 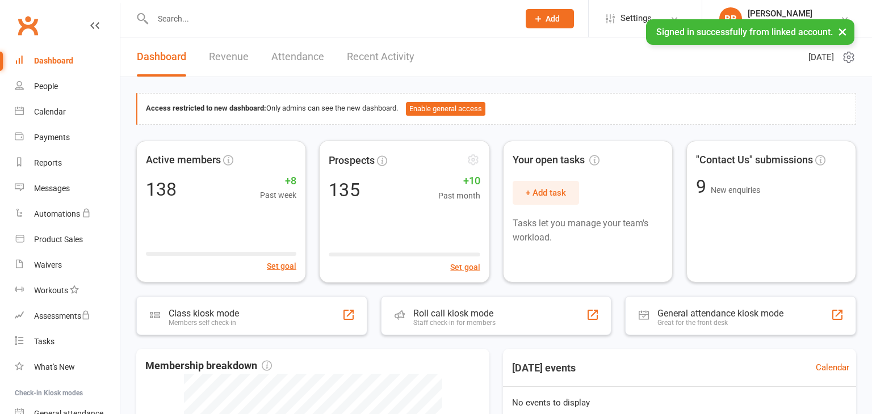 What do you see at coordinates (720, 313) in the screenshot?
I see `div: General attendance kiosk mode` at bounding box center [720, 313].